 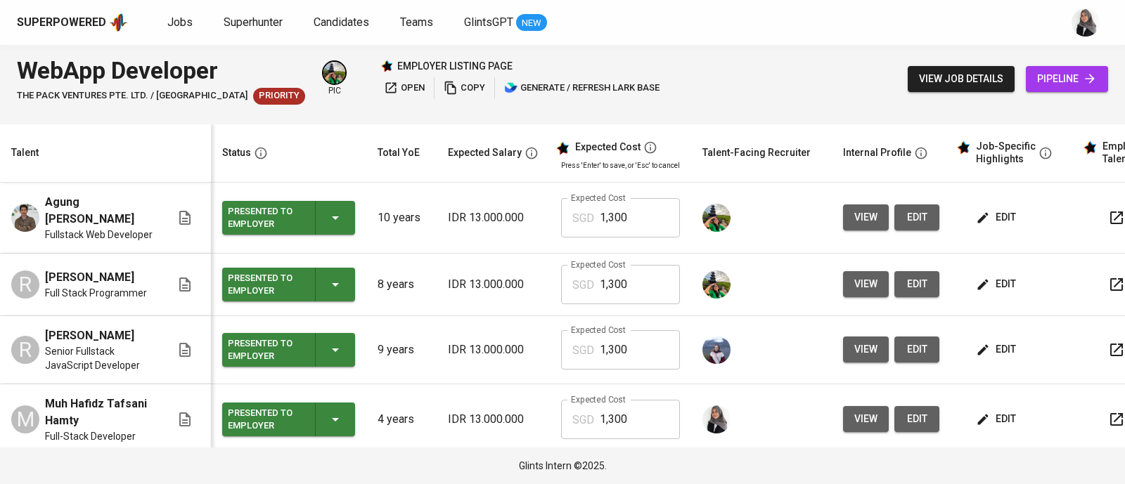 I want to click on div: Expected Salary, so click(x=484, y=153).